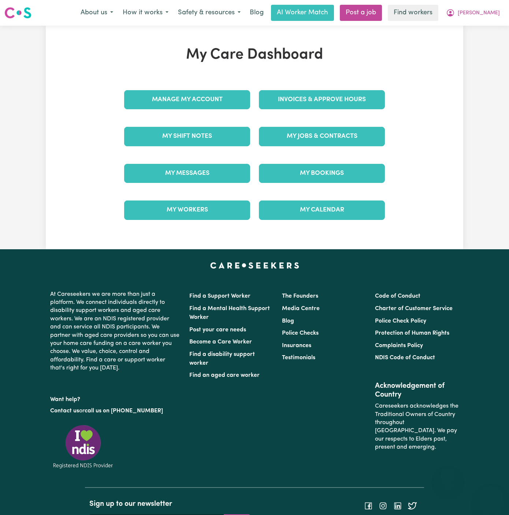  Describe the element at coordinates (401, 321) in the screenshot. I see `a: Police Check Policy` at that location.